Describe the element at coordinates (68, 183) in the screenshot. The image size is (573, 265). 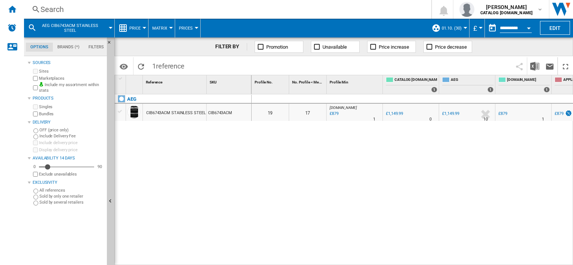
I see `div: Exclusivity` at that location.